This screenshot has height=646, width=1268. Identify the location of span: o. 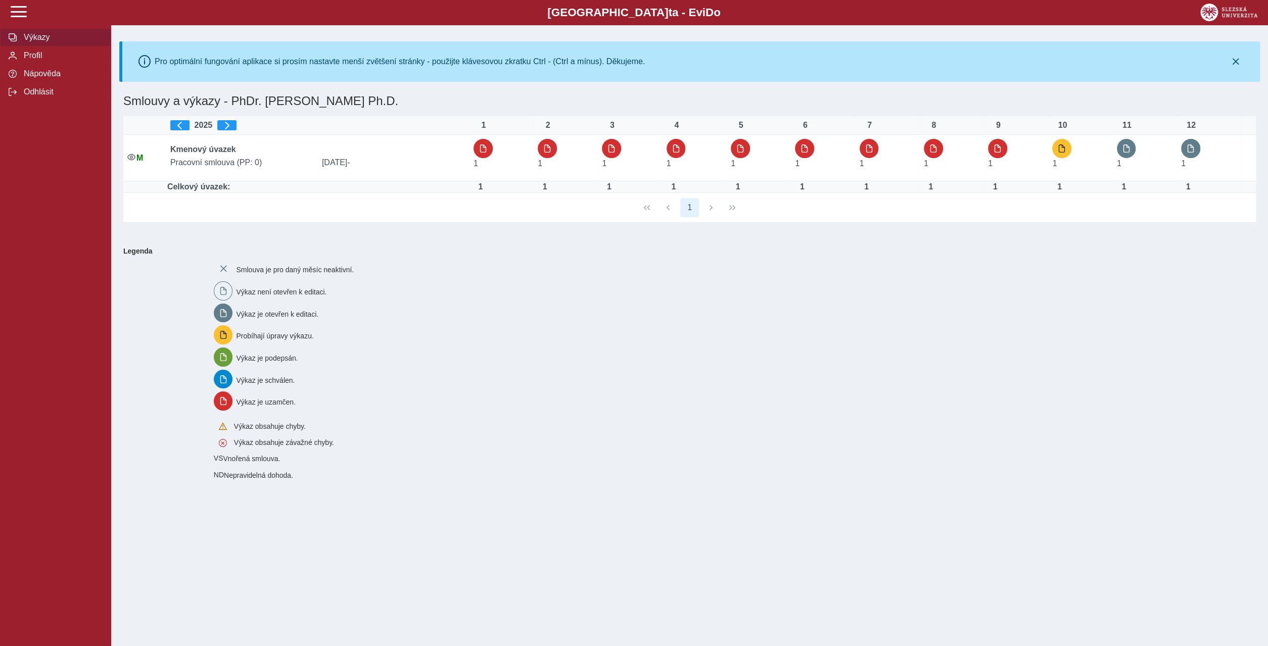
(717, 12).